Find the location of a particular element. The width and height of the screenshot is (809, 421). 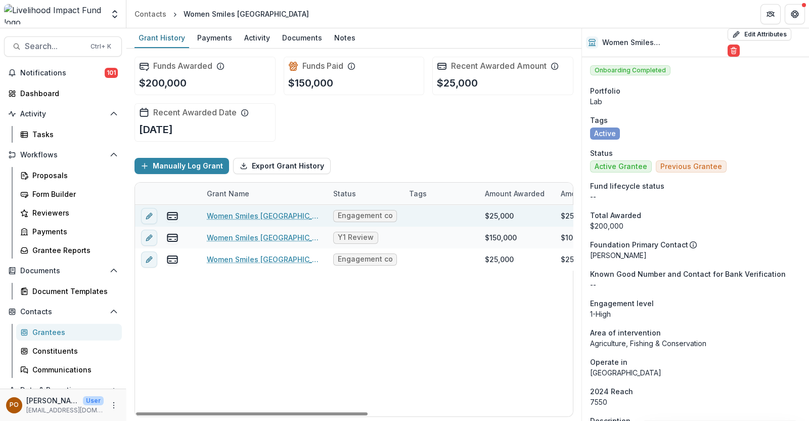

span: 101 is located at coordinates (111, 73).